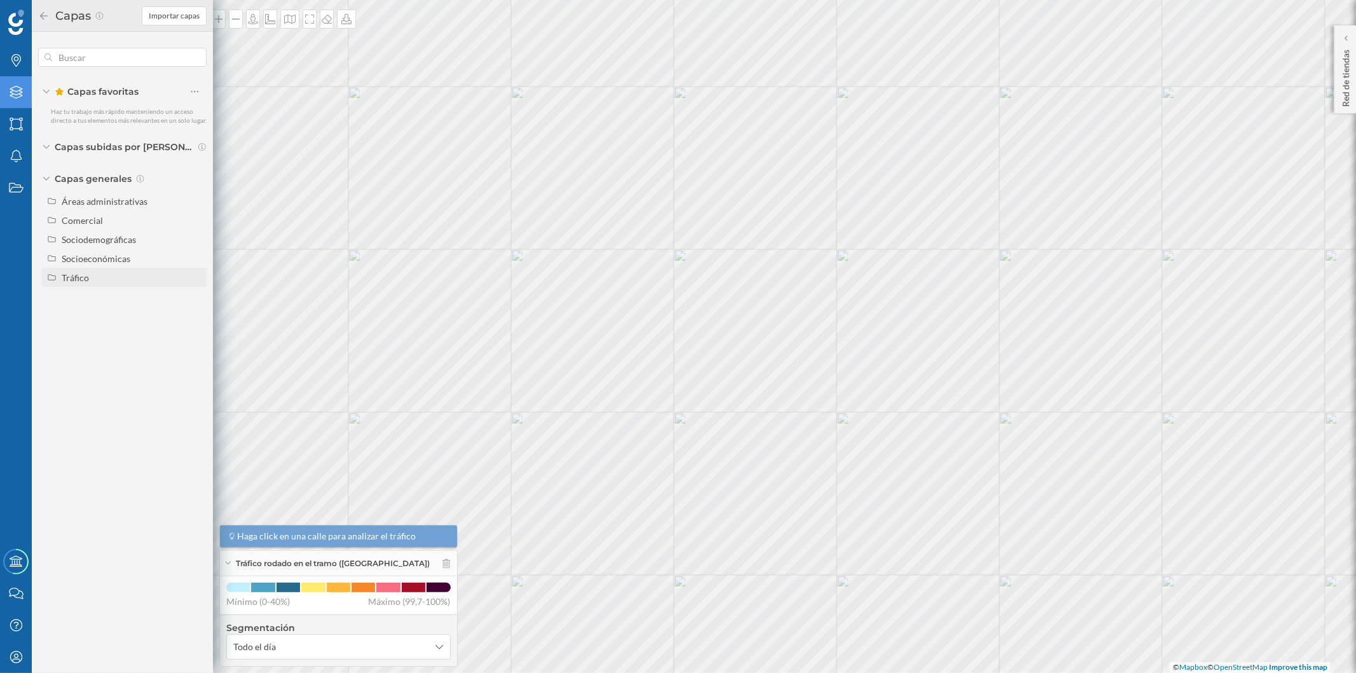  Describe the element at coordinates (1193, 666) in the screenshot. I see `a: Mapbox` at that location.